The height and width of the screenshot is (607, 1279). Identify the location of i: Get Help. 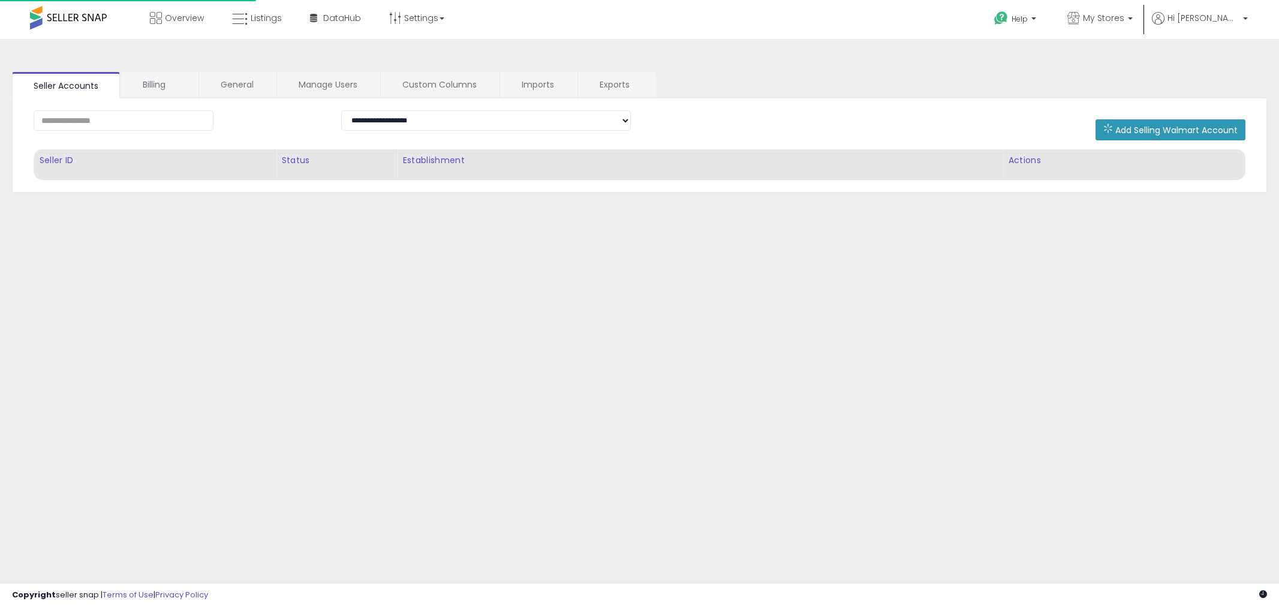
(1001, 18).